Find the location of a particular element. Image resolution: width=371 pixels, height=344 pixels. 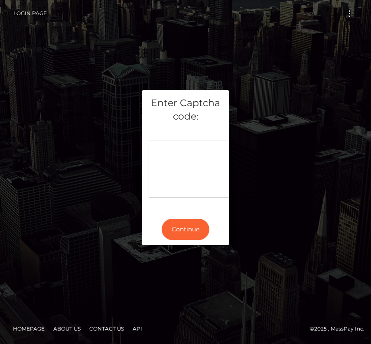

h5: Enter Captcha code: is located at coordinates (185, 110).